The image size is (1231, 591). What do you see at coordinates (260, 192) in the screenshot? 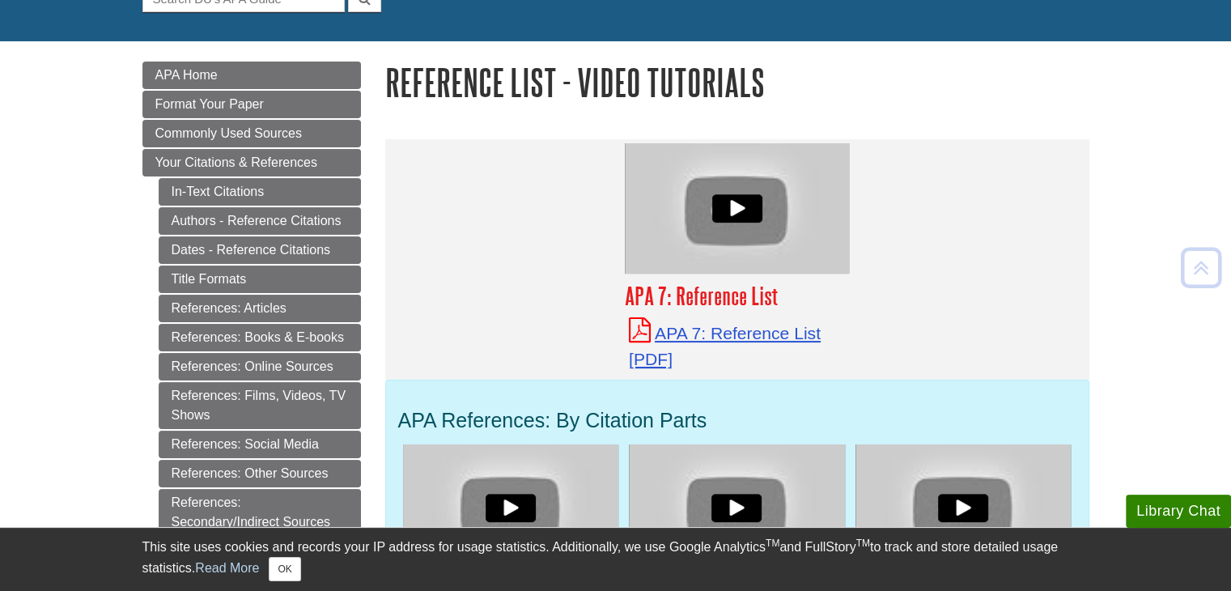
I see `a: In-Text Citations` at bounding box center [260, 192].